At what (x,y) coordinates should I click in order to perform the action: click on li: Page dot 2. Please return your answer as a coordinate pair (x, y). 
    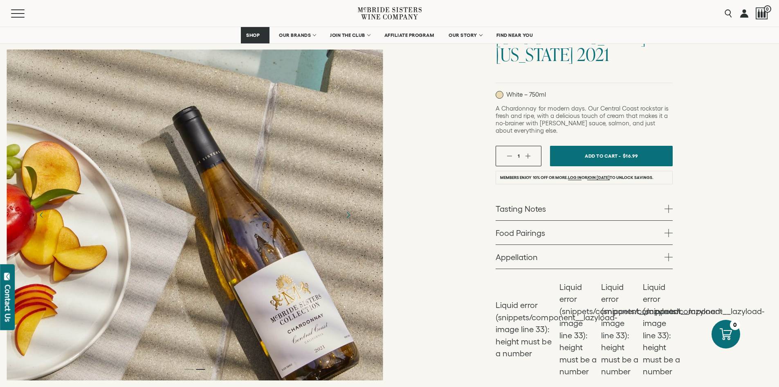
    Looking at the image, I should click on (200, 369).